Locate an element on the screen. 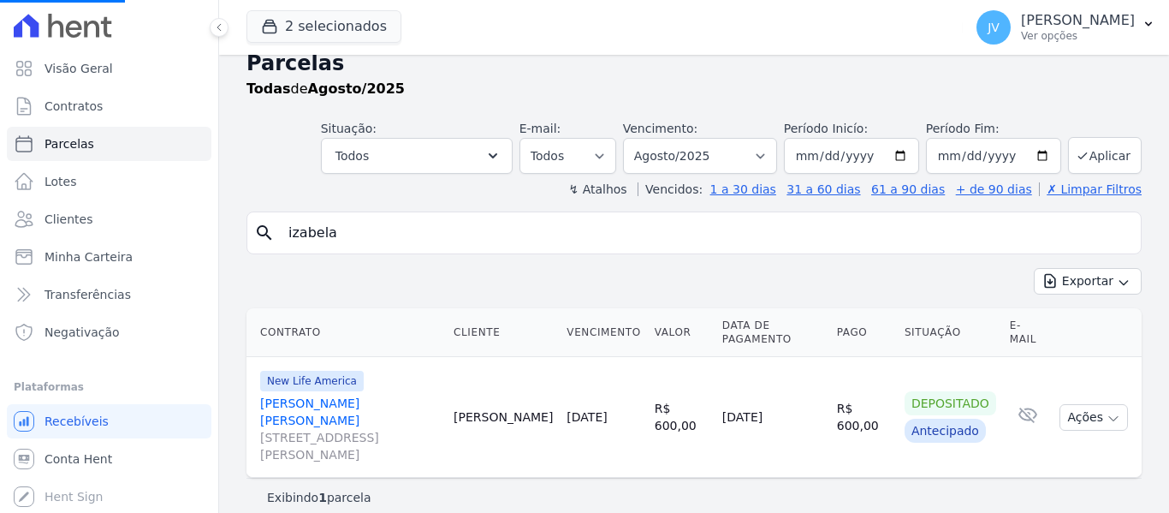 The height and width of the screenshot is (513, 1169). span: Todos is located at coordinates (352, 156).